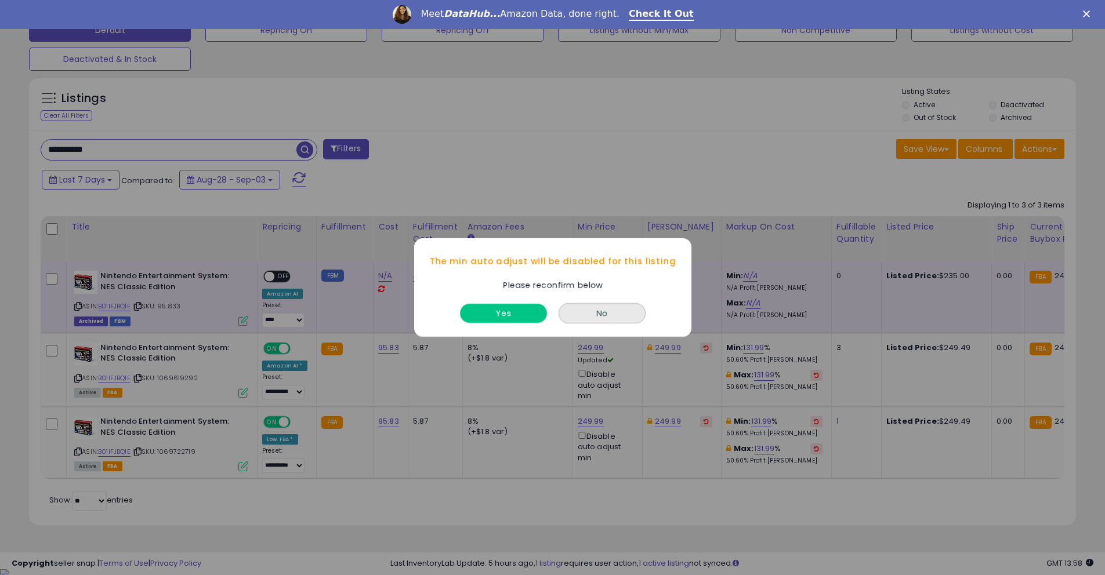 This screenshot has width=1105, height=575. I want to click on a: Check It Out, so click(661, 14).